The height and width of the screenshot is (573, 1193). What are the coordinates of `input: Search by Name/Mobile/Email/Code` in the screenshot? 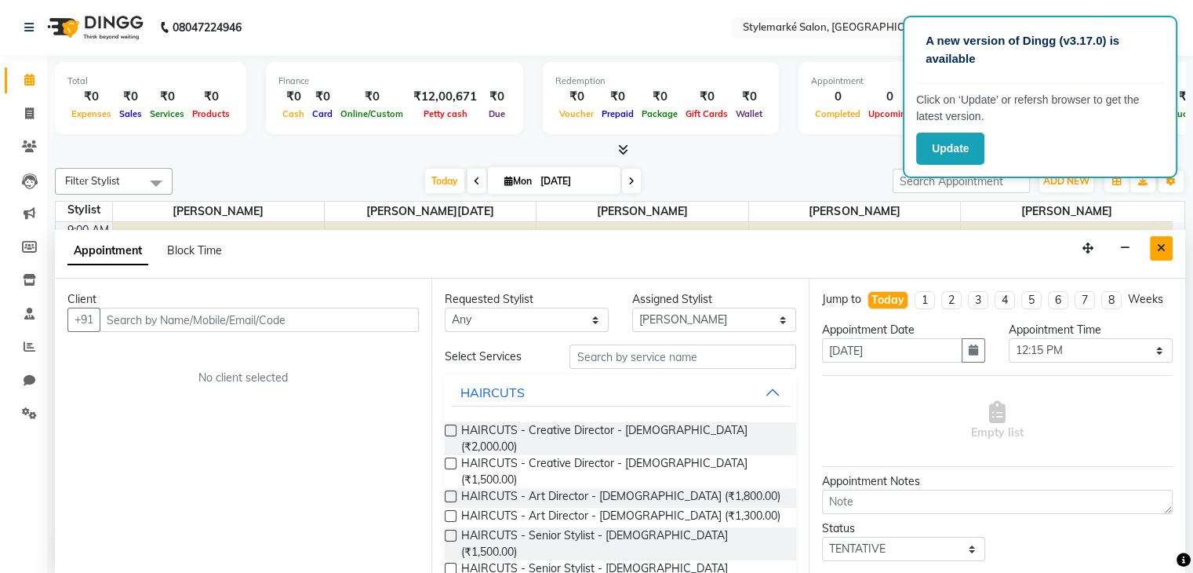 It's located at (259, 319).